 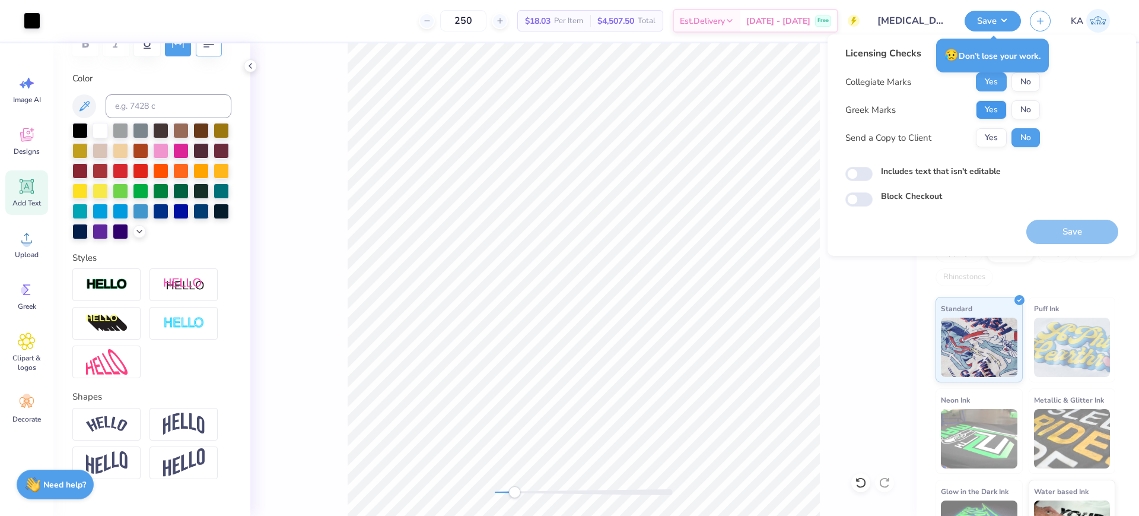 I want to click on img: Rise, so click(x=184, y=462).